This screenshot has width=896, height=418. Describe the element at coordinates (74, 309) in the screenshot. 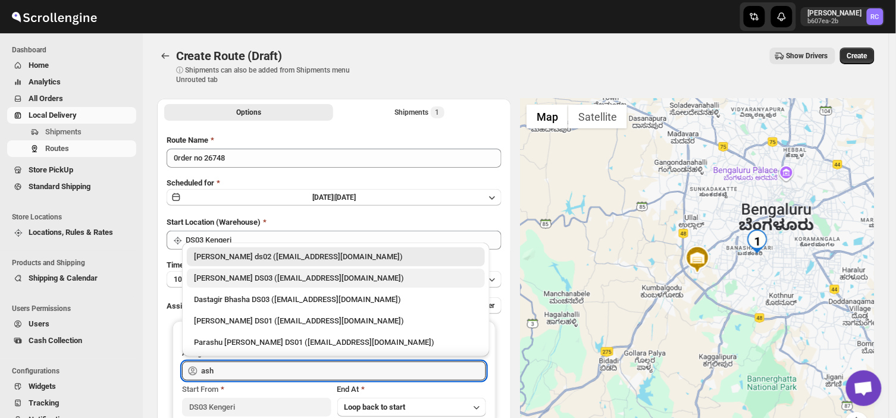

I see `span: Users Permissions` at that location.